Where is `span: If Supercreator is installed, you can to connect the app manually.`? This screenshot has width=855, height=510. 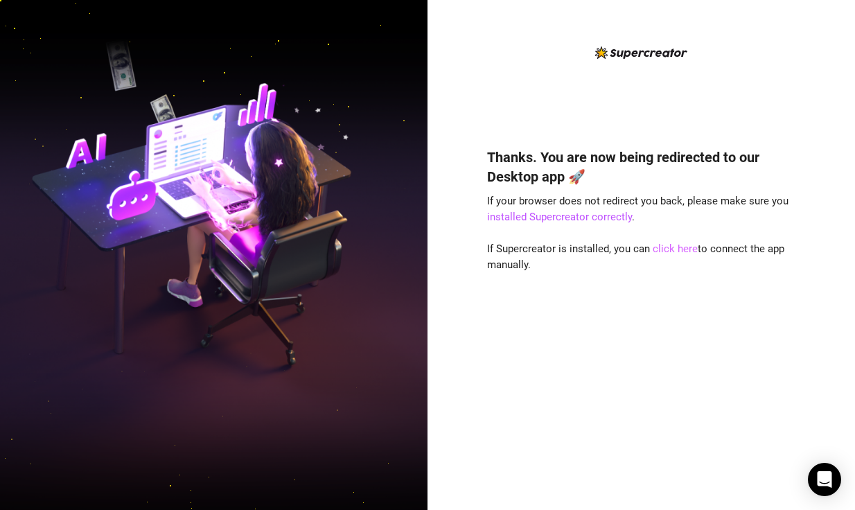 span: If Supercreator is installed, you can to connect the app manually. is located at coordinates (635, 257).